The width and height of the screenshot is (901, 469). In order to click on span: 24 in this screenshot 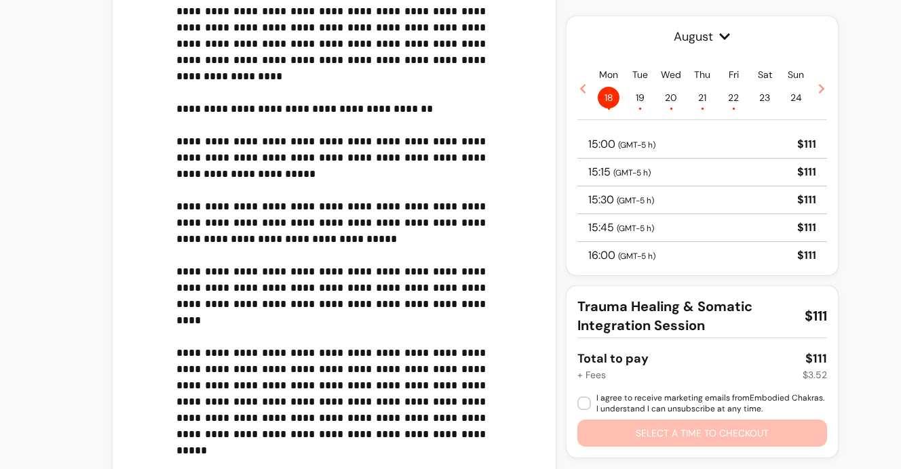, I will do `click(796, 98)`.